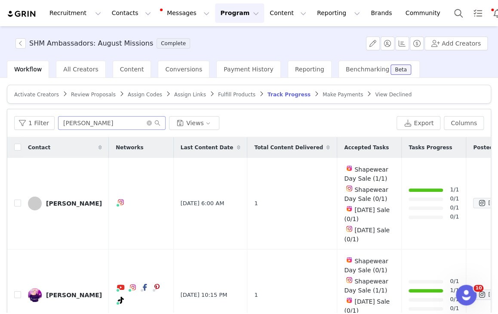  What do you see at coordinates (132, 69) in the screenshot?
I see `span: Content` at bounding box center [132, 69].